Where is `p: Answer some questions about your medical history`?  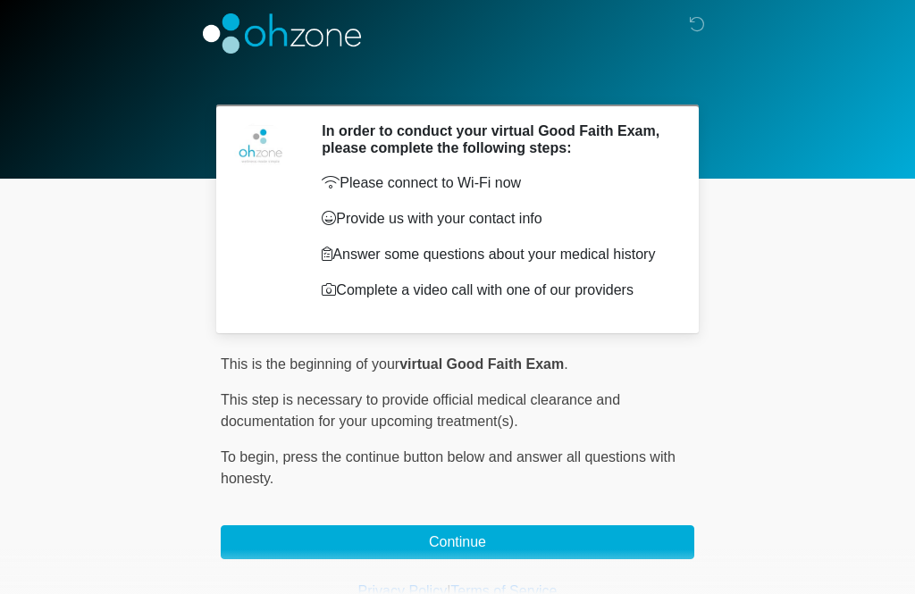 p: Answer some questions about your medical history is located at coordinates (494, 255).